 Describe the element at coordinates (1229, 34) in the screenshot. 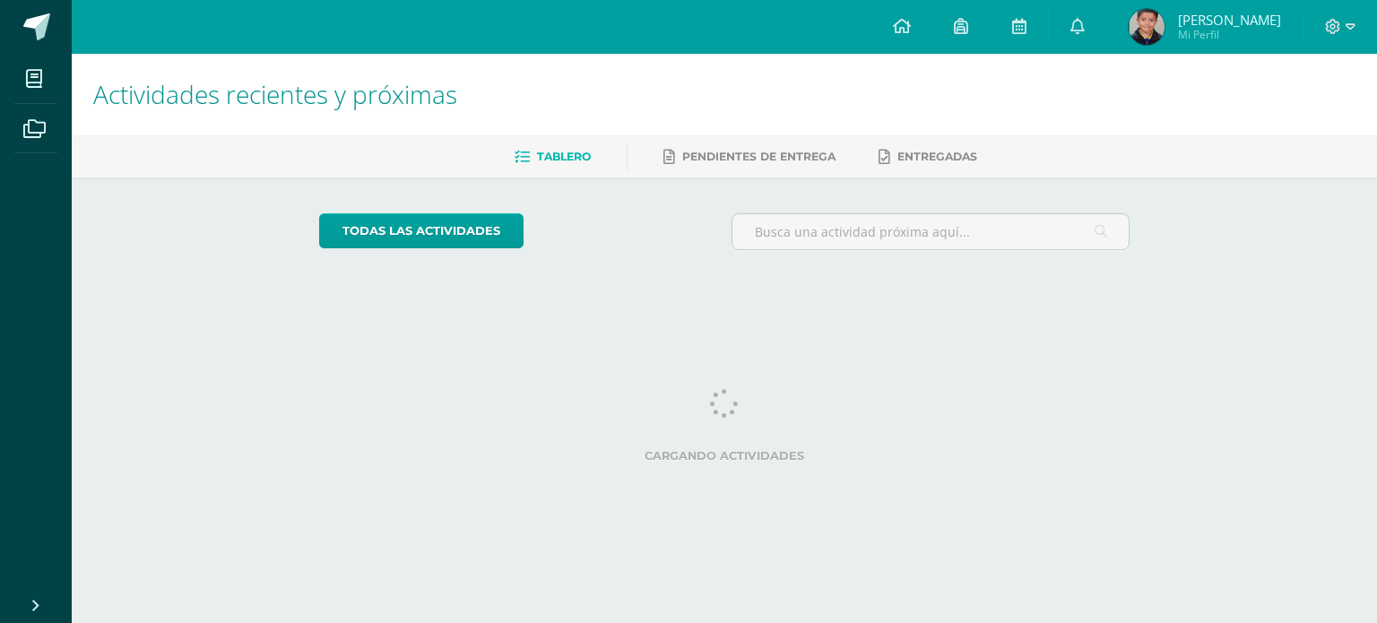

I see `span: Mi Perfil` at that location.